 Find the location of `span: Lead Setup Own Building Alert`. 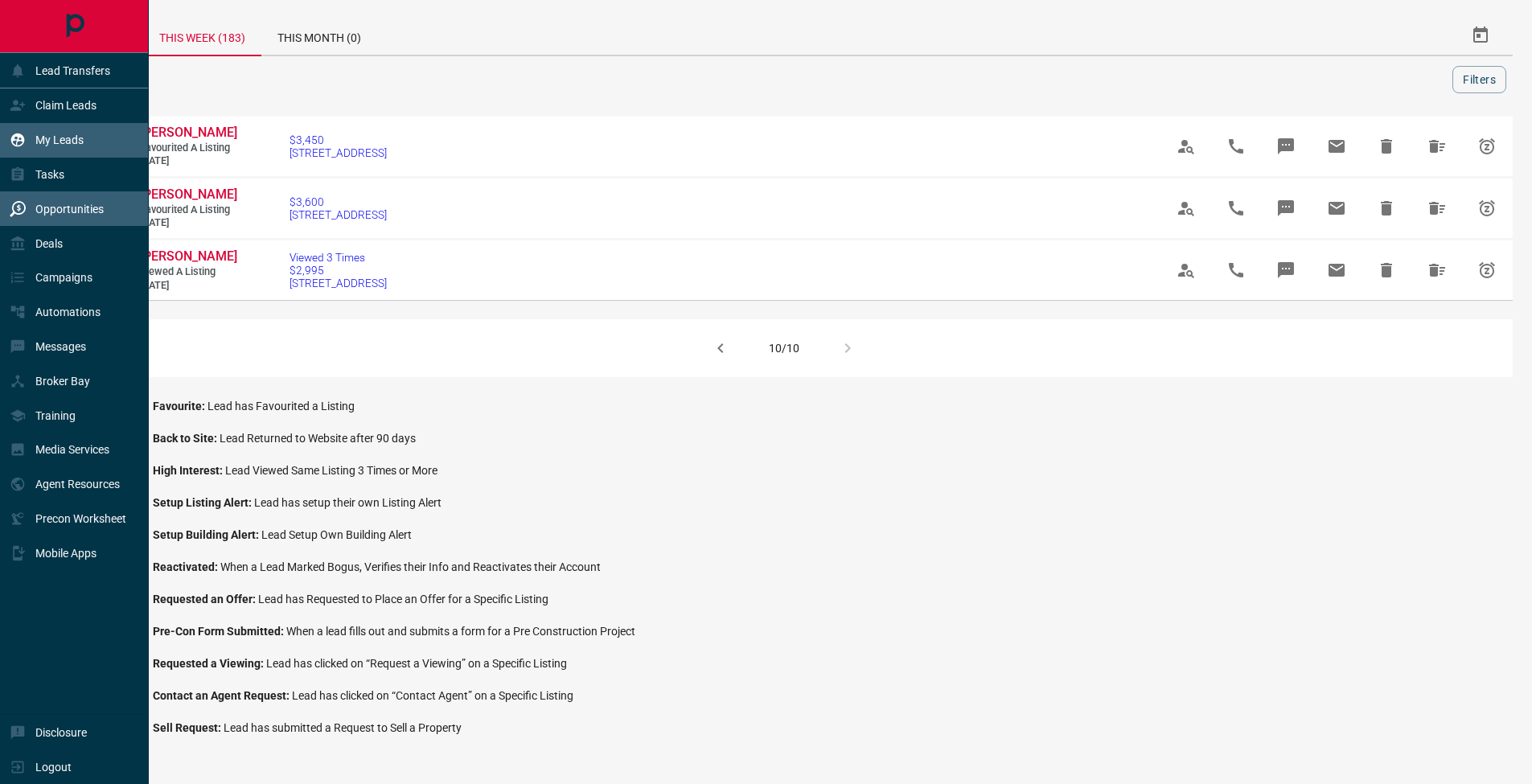

span: Lead Setup Own Building Alert is located at coordinates (336, 535).